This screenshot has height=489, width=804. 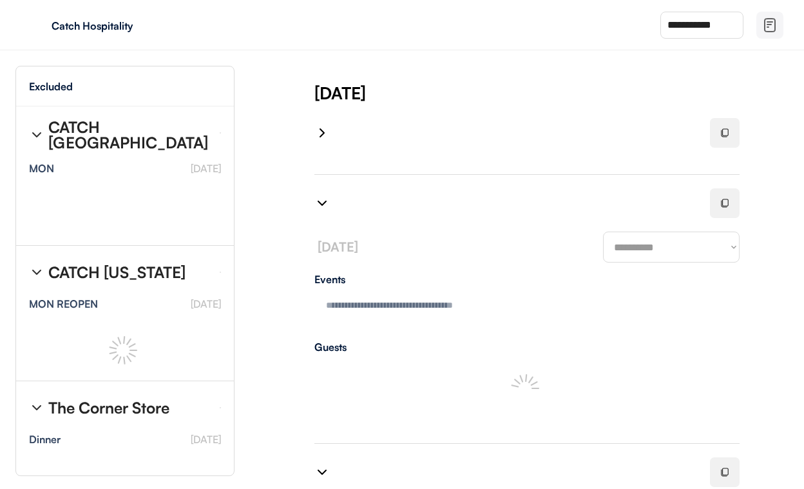 What do you see at coordinates (527, 347) in the screenshot?
I see `div: Guests` at bounding box center [527, 347].